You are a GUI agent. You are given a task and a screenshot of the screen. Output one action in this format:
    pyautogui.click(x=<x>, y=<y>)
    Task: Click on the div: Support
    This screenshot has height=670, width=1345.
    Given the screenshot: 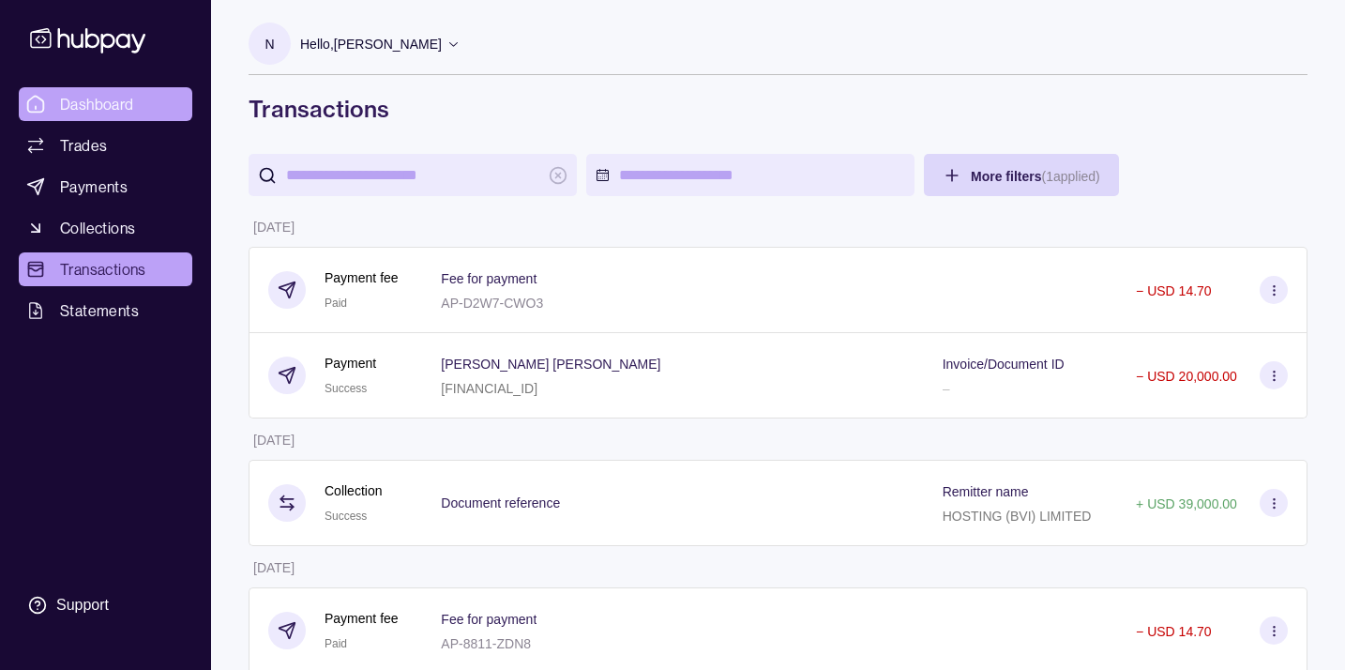 What is the action you would take?
    pyautogui.click(x=83, y=605)
    